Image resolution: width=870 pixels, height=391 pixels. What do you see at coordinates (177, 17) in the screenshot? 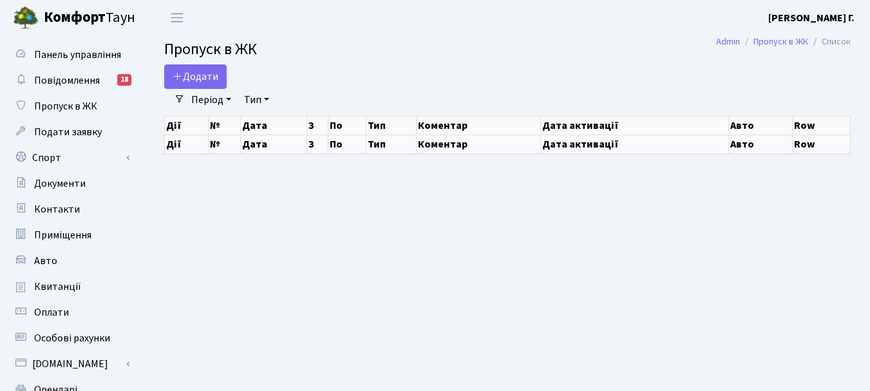
I see `button: Переключити навігацію` at bounding box center [177, 17].